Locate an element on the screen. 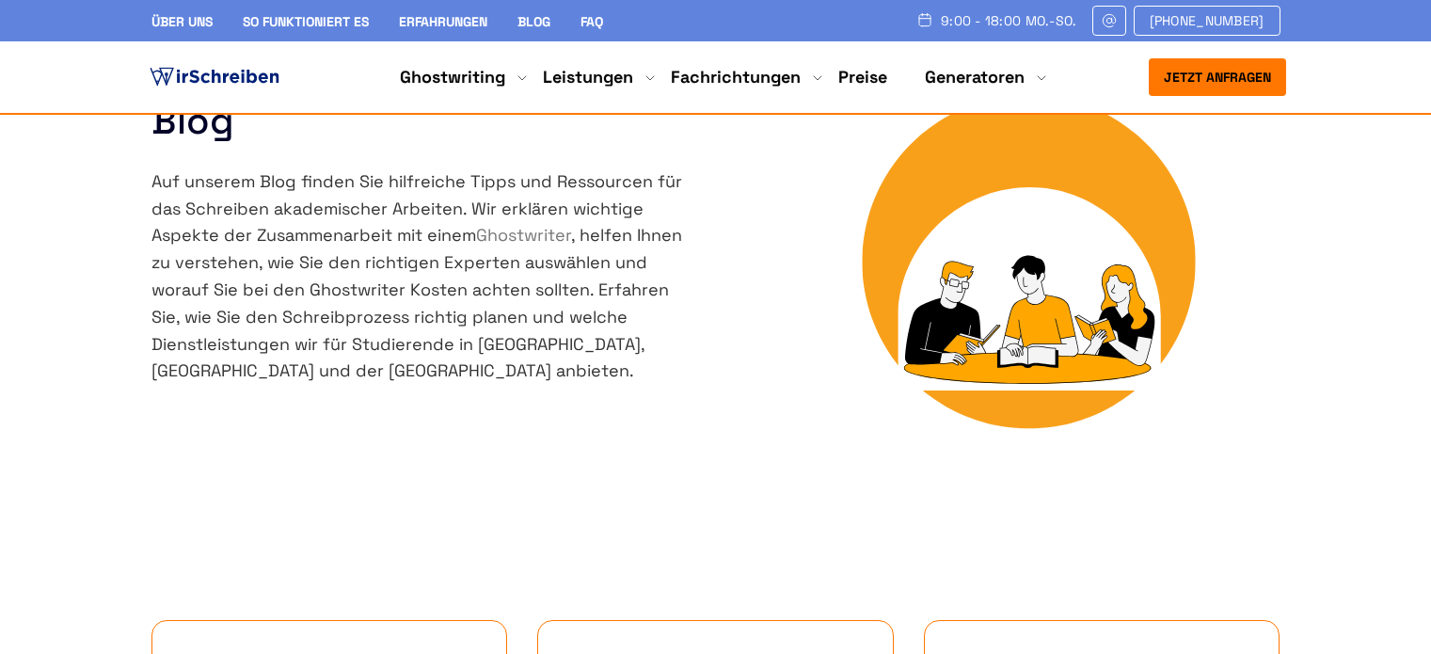 This screenshot has height=654, width=1431. h1: Blog is located at coordinates (424, 121).